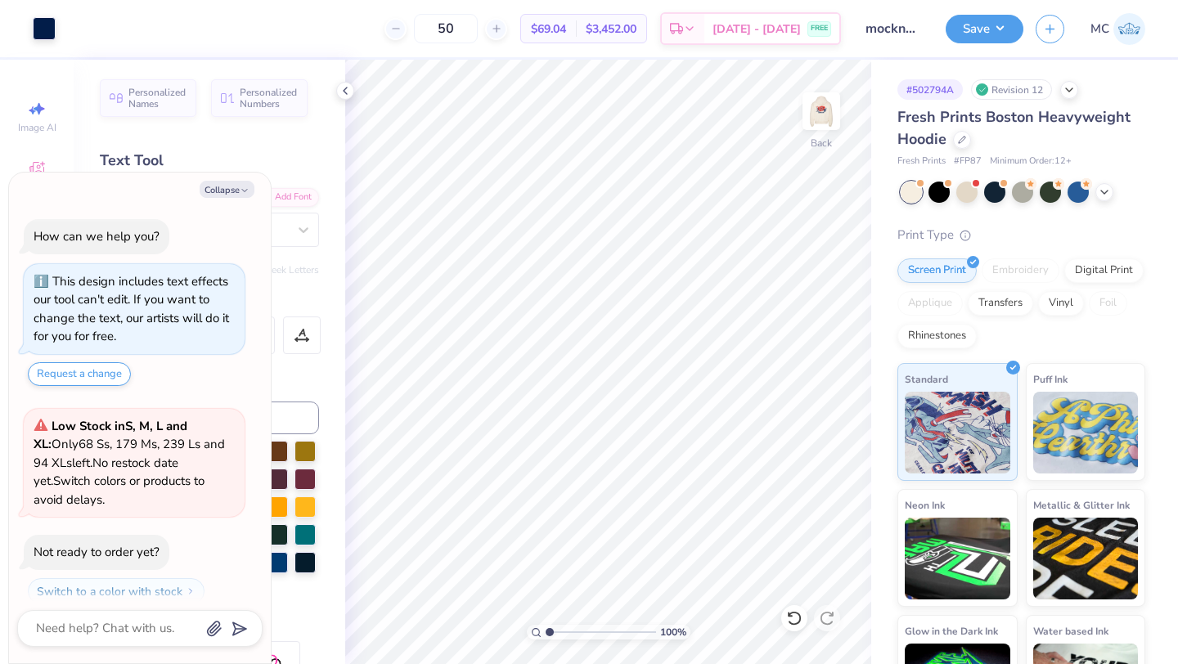 This screenshot has height=664, width=1178. Describe the element at coordinates (116, 592) in the screenshot. I see `button: Switch to a color with stock` at that location.